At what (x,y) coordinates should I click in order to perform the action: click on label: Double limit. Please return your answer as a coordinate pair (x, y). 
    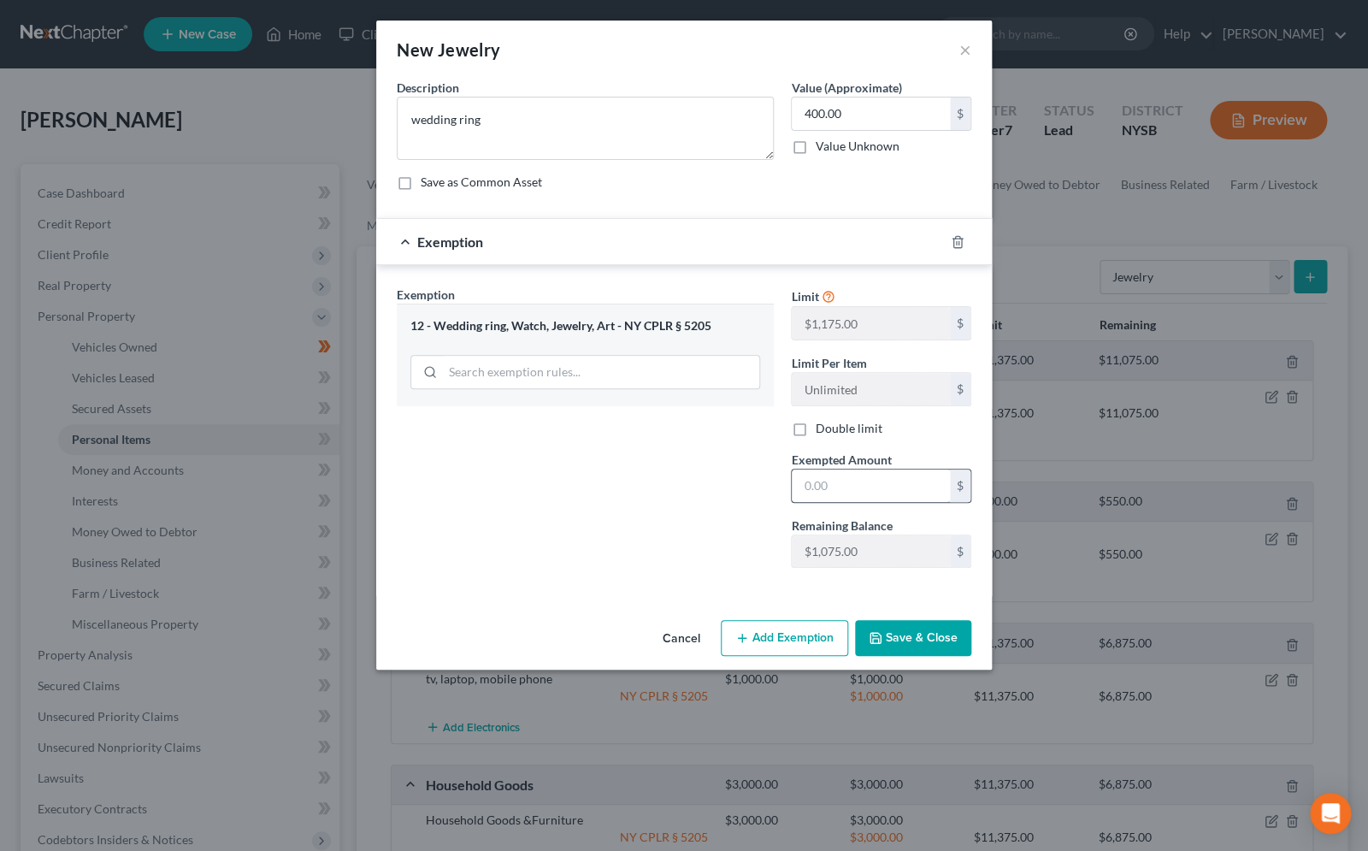
    Looking at the image, I should click on (848, 428).